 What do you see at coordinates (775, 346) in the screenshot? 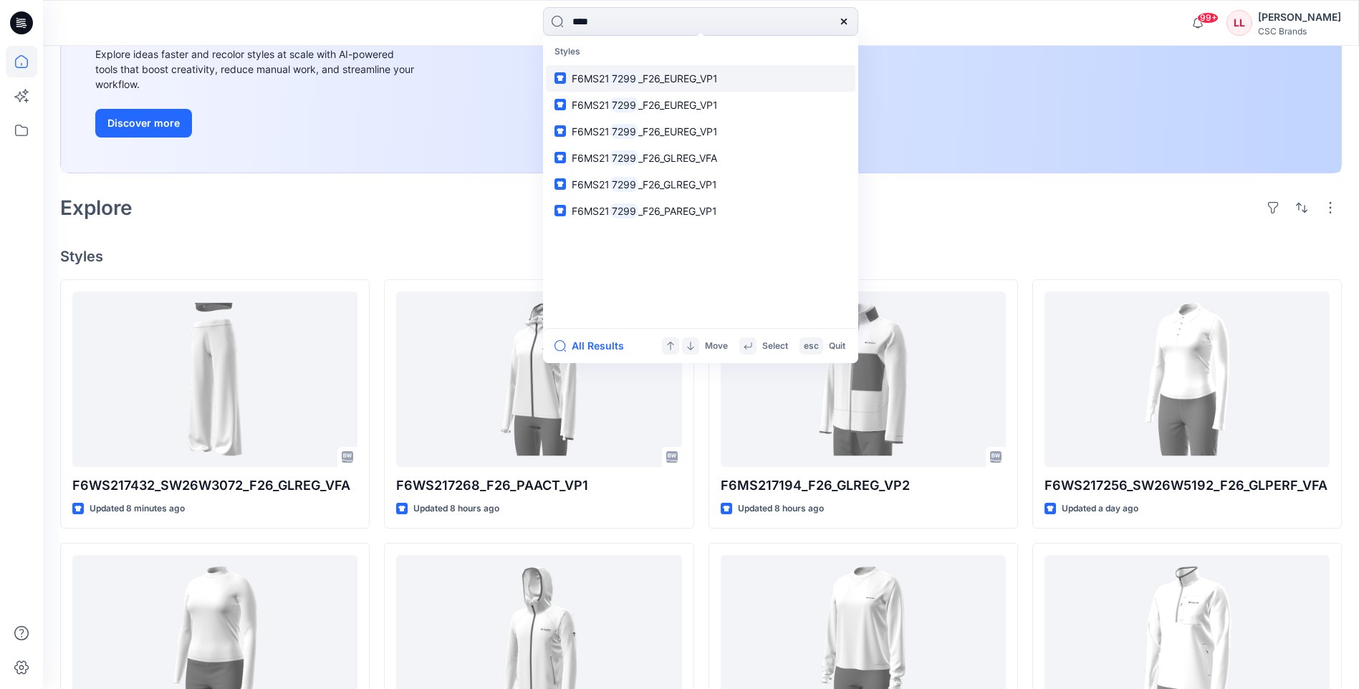
I see `p: Select` at bounding box center [775, 346].